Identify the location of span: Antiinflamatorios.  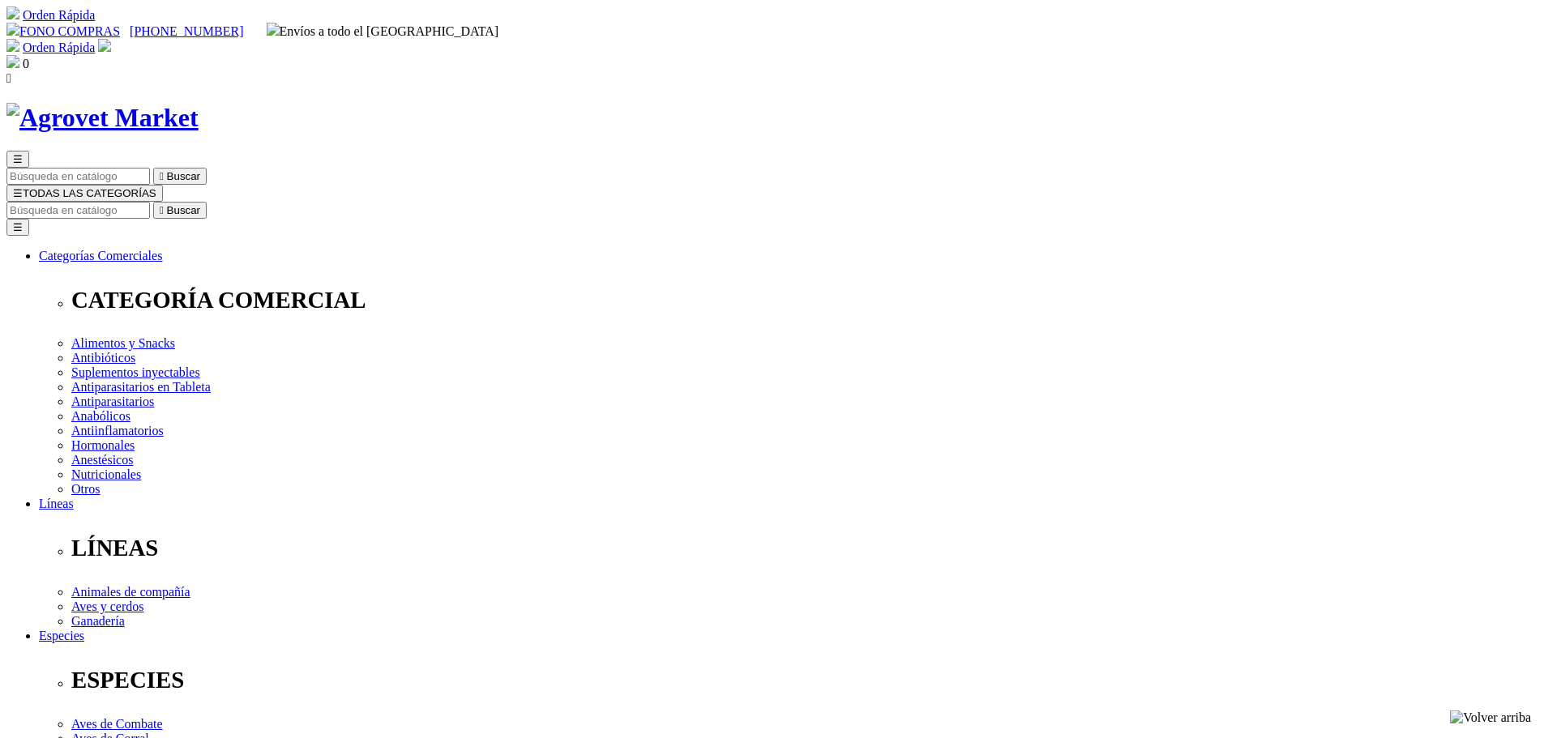
(117, 430).